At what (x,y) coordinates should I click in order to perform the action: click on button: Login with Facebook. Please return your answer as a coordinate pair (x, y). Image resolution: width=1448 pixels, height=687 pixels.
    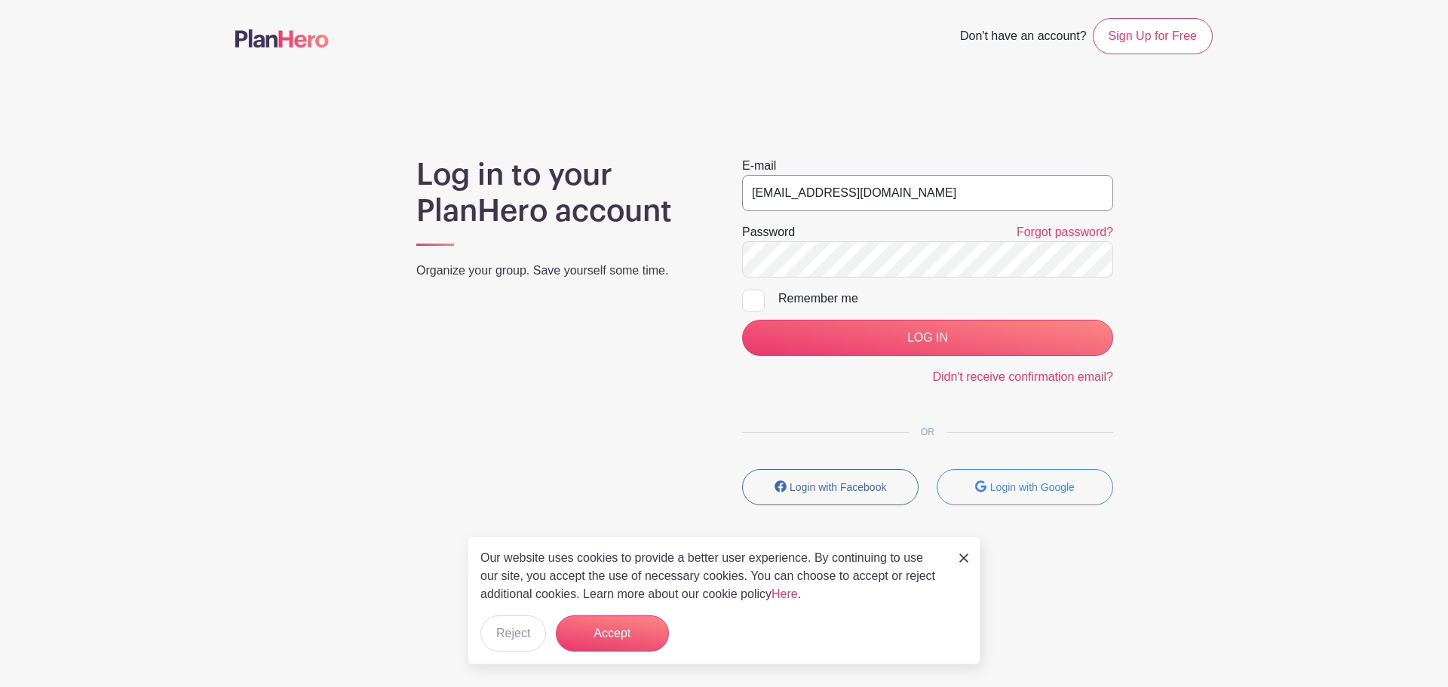
    Looking at the image, I should click on (830, 487).